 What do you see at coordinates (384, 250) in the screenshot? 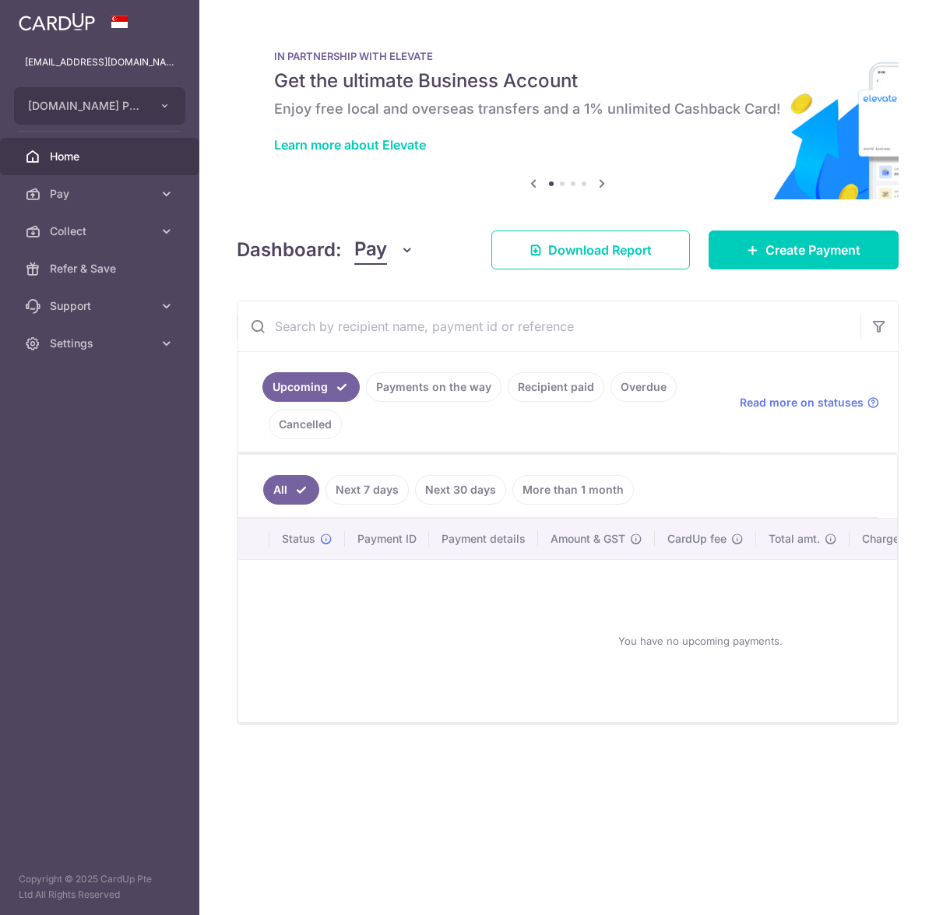
I see `button: Pay` at bounding box center [384, 250].